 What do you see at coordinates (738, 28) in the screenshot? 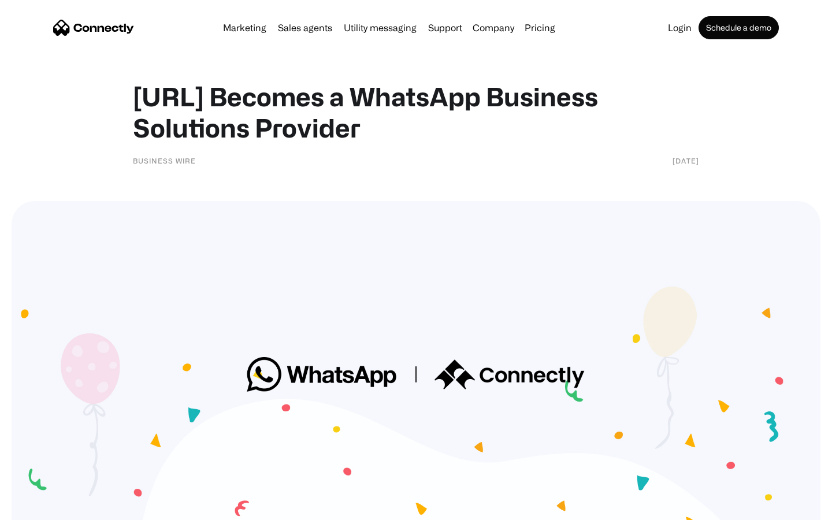
I see `a: Schedule a demo` at bounding box center [738, 28].